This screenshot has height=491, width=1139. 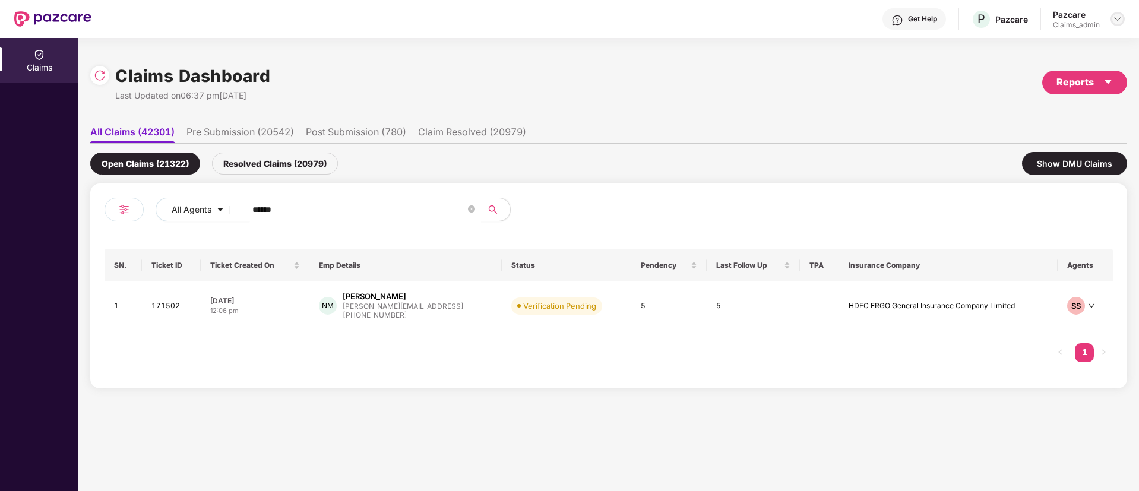 I want to click on th: Pendency, so click(x=669, y=265).